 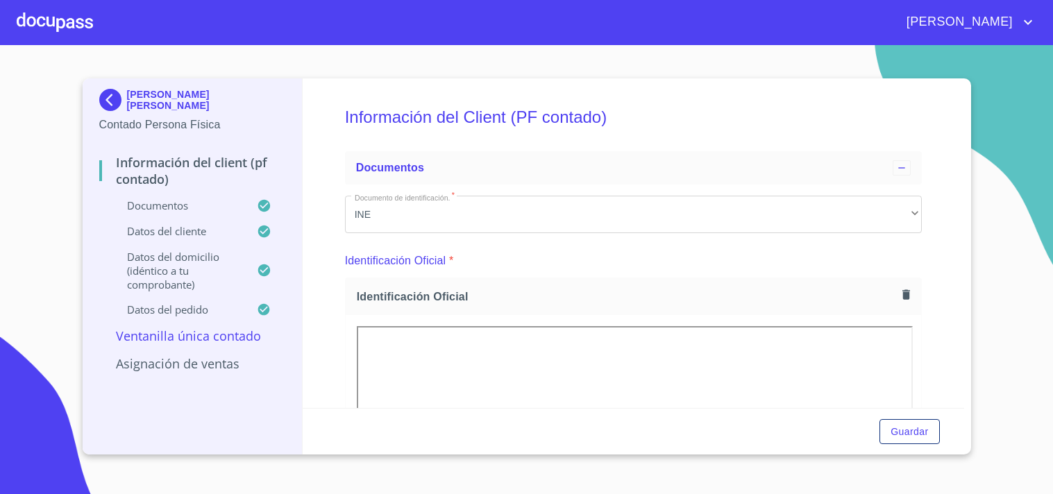 What do you see at coordinates (178, 310) in the screenshot?
I see `p: Datos del pedido` at bounding box center [178, 310].